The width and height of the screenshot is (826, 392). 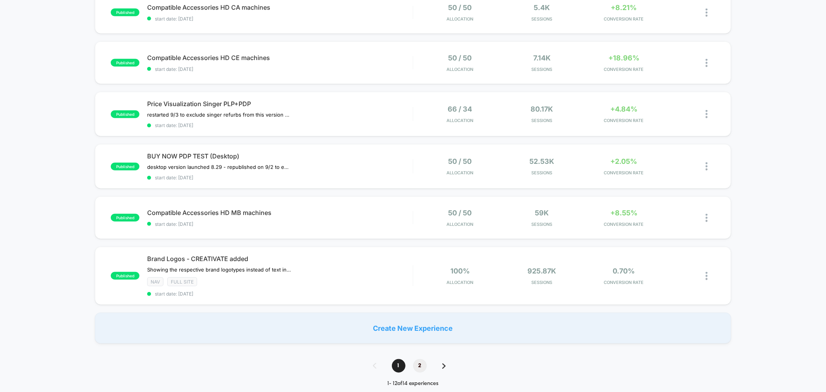 What do you see at coordinates (542, 271) in the screenshot?
I see `span: 925.87k` at bounding box center [542, 271].